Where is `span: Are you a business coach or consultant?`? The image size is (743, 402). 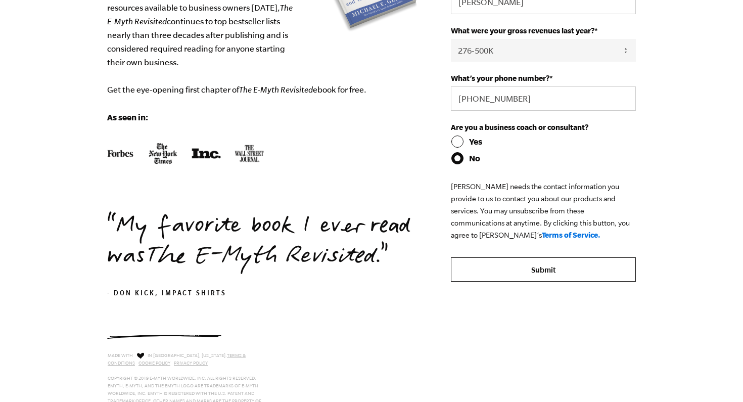
span: Are you a business coach or consultant? is located at coordinates (520, 127).